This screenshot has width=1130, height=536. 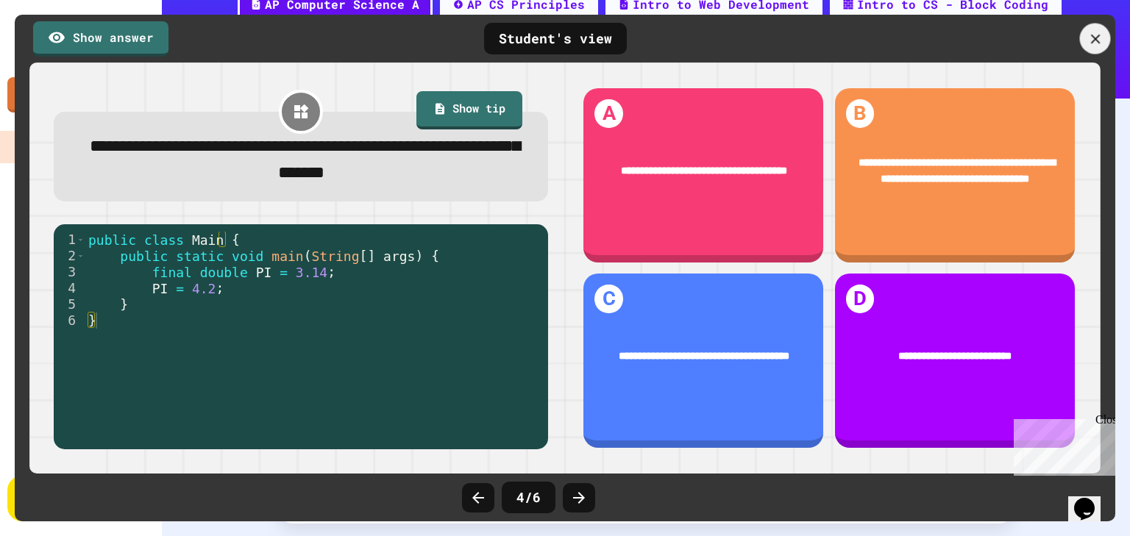 I want to click on div: 4 / 6, so click(x=528, y=497).